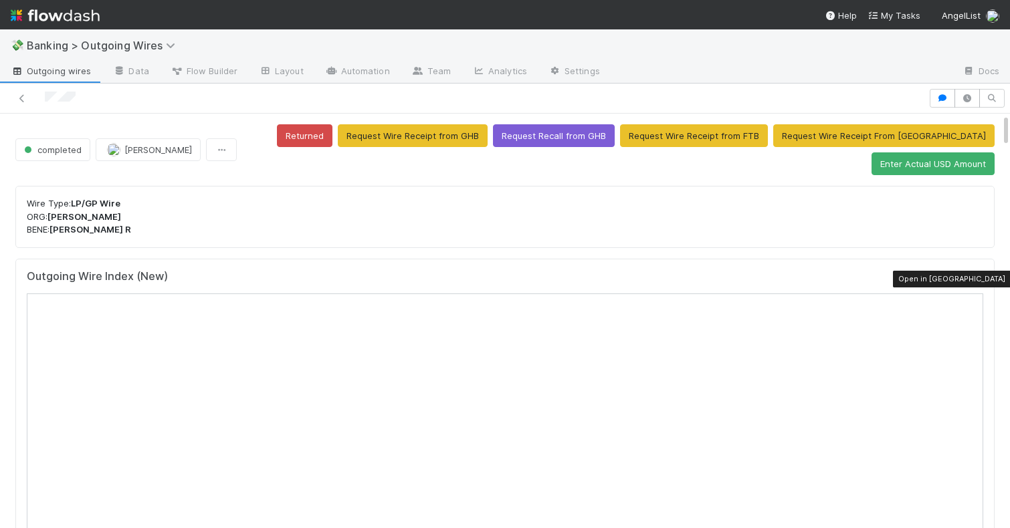 The width and height of the screenshot is (1010, 528). Describe the element at coordinates (357, 72) in the screenshot. I see `a: Automation` at that location.